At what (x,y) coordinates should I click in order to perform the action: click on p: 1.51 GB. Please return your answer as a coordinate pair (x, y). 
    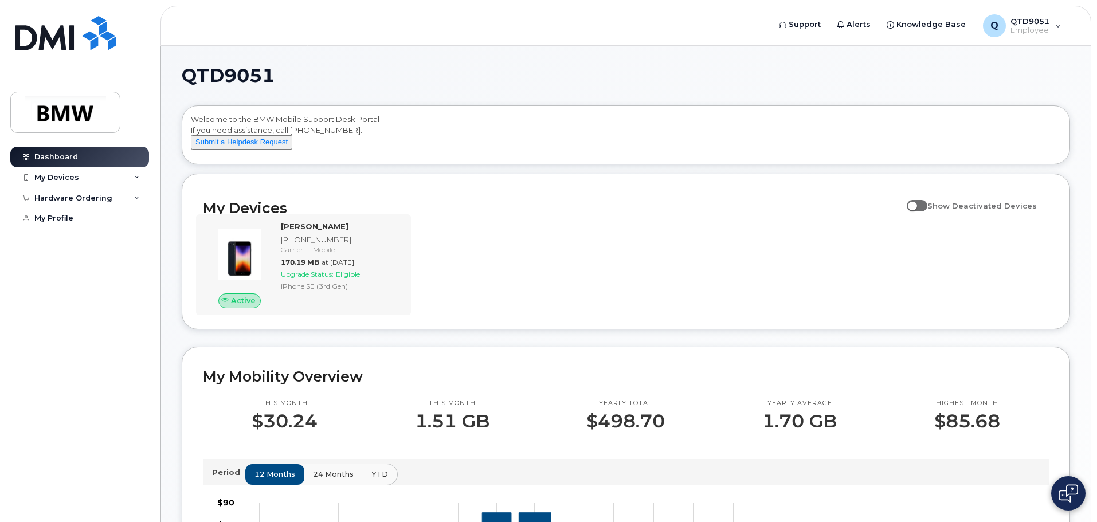
    Looking at the image, I should click on (452, 421).